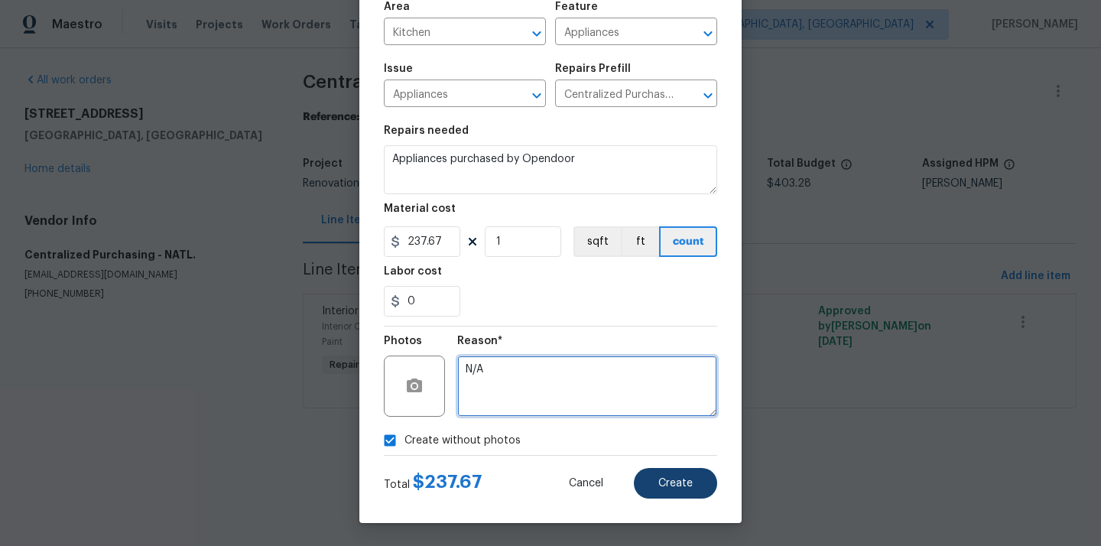 The image size is (1101, 546). I want to click on button: ft, so click(640, 242).